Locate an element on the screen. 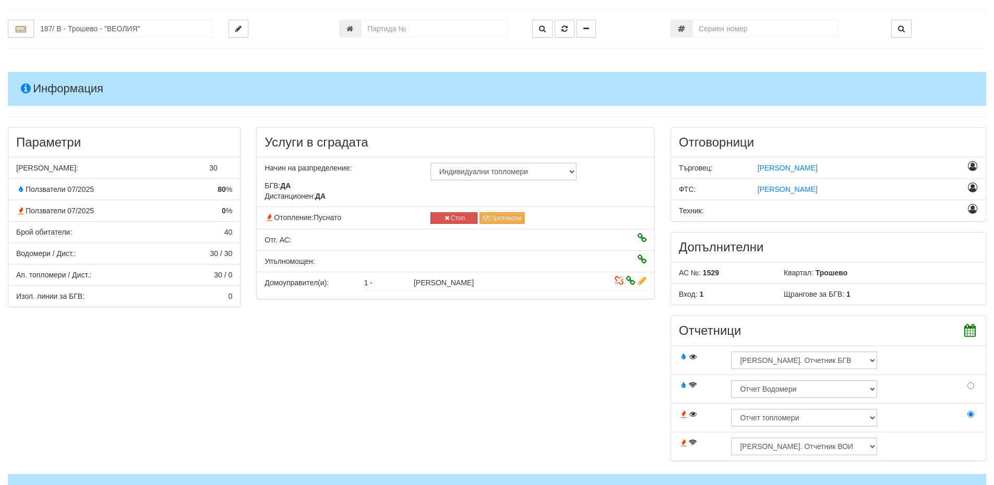  span: 30 is located at coordinates (214, 168).